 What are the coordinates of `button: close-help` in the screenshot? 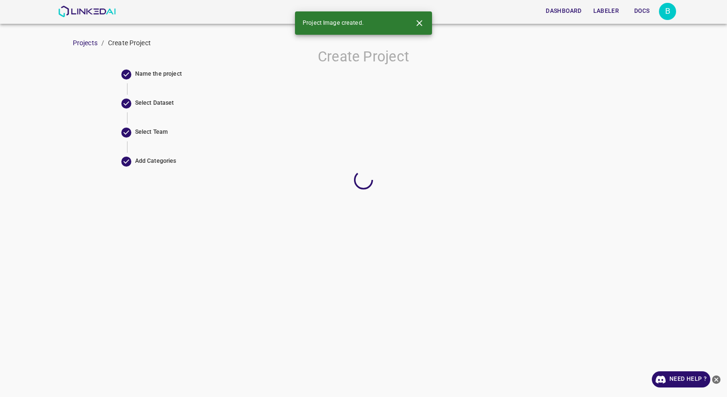 It's located at (716, 379).